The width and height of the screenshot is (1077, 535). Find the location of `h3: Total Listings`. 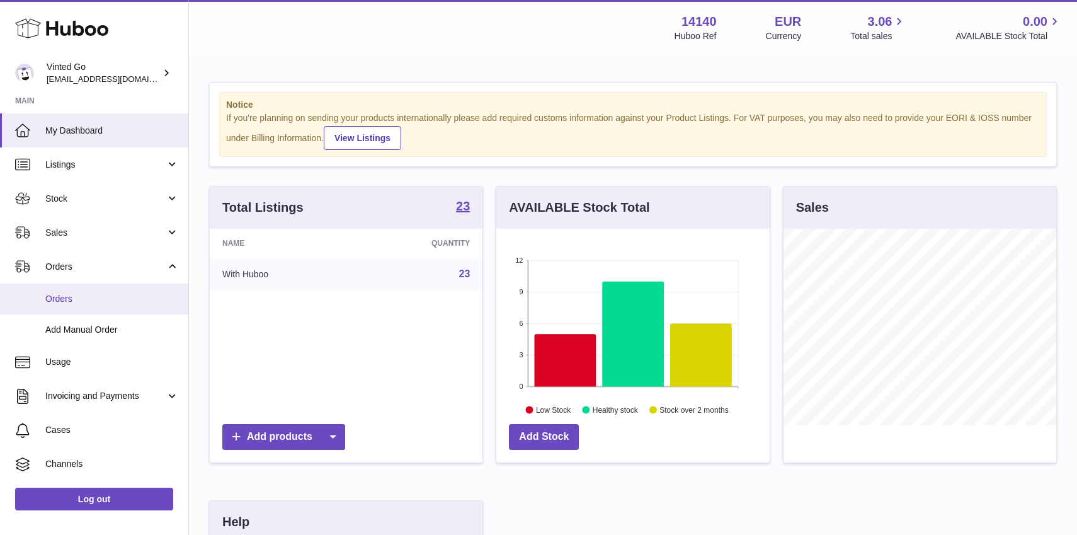

h3: Total Listings is located at coordinates (263, 207).